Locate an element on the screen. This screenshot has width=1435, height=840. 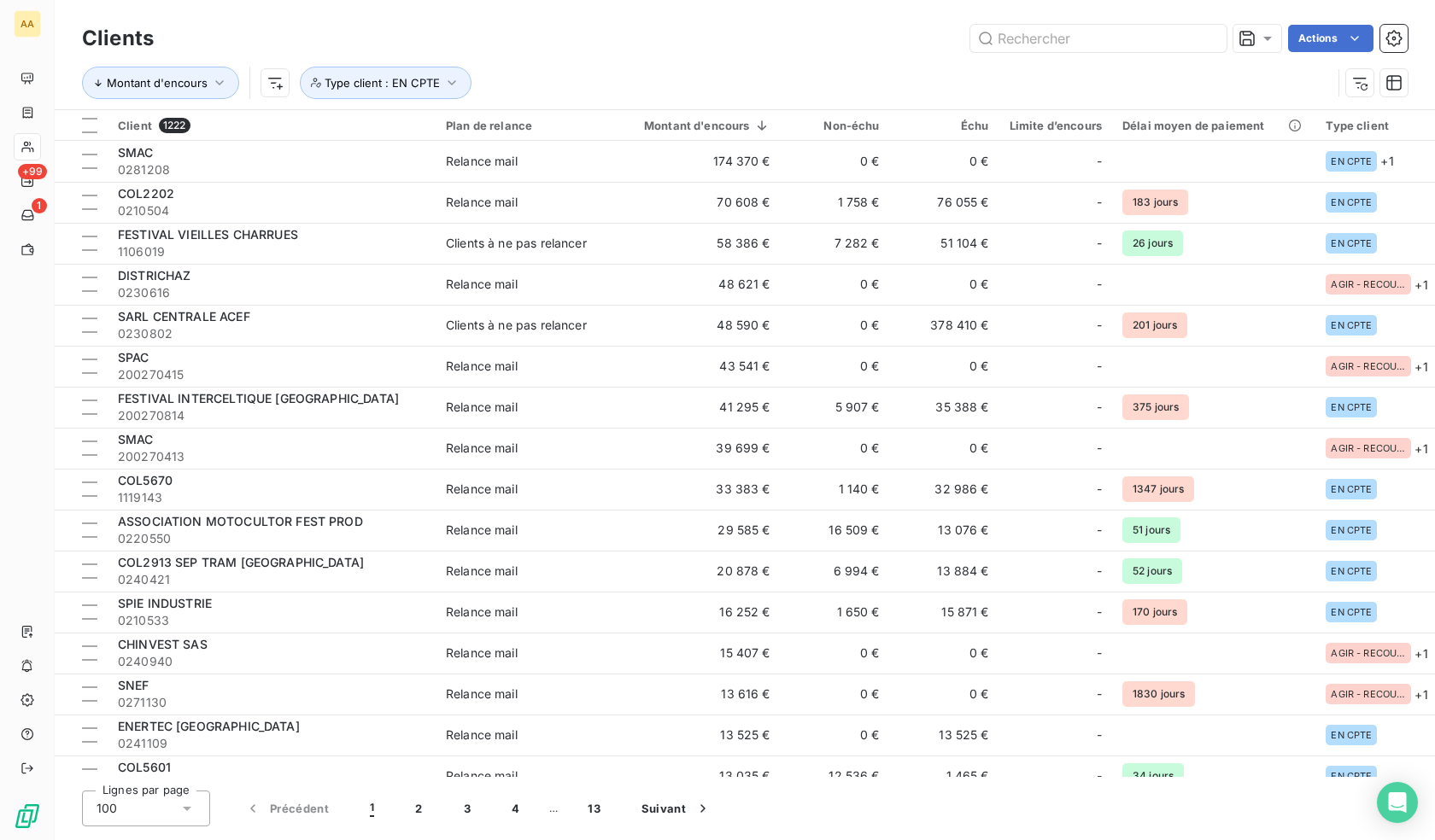
span: COL5670 is located at coordinates (145, 480).